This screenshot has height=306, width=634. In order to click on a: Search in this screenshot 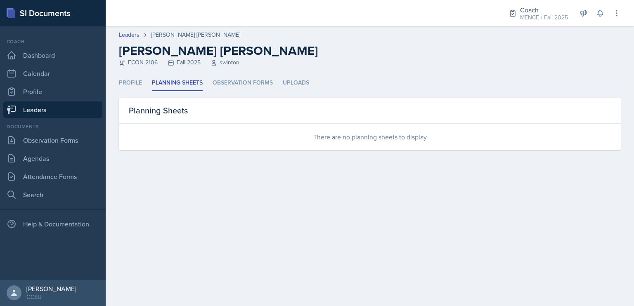, I will do `click(53, 195)`.